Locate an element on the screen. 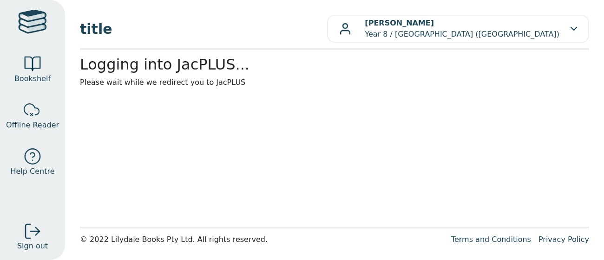 This screenshot has width=604, height=260. h2: Logging into JacPLUS... is located at coordinates (334, 65).